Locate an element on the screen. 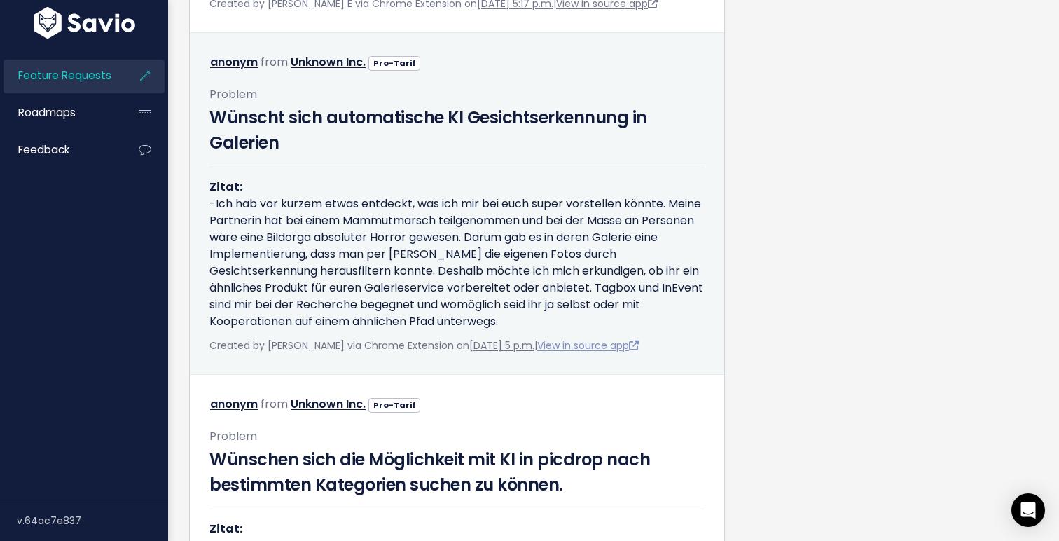 The width and height of the screenshot is (1059, 541). a: Roadmaps is located at coordinates (60, 113).